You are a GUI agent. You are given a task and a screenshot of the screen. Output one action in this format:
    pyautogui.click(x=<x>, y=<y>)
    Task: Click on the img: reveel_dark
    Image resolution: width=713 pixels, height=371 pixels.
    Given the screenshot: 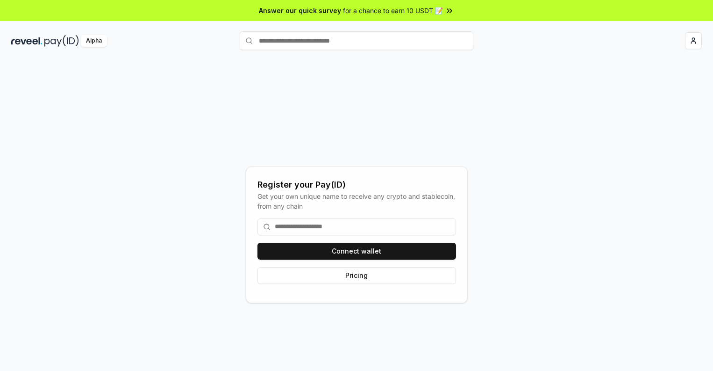 What is the action you would take?
    pyautogui.click(x=27, y=41)
    